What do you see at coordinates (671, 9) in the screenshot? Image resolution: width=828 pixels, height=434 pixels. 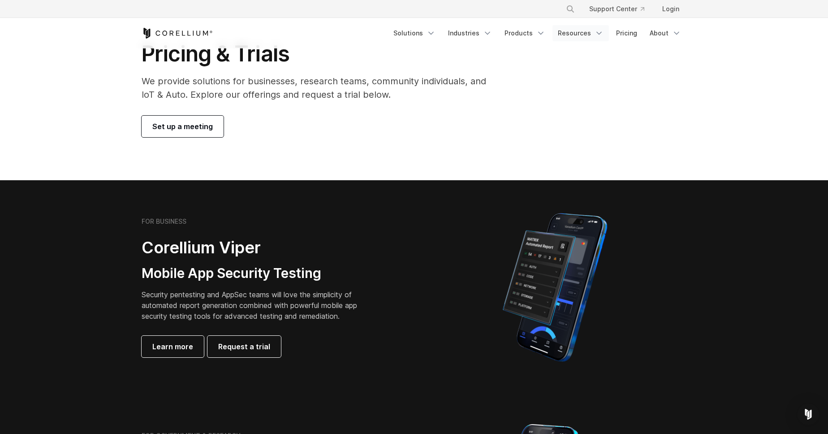 I see `a: Login` at bounding box center [671, 9].